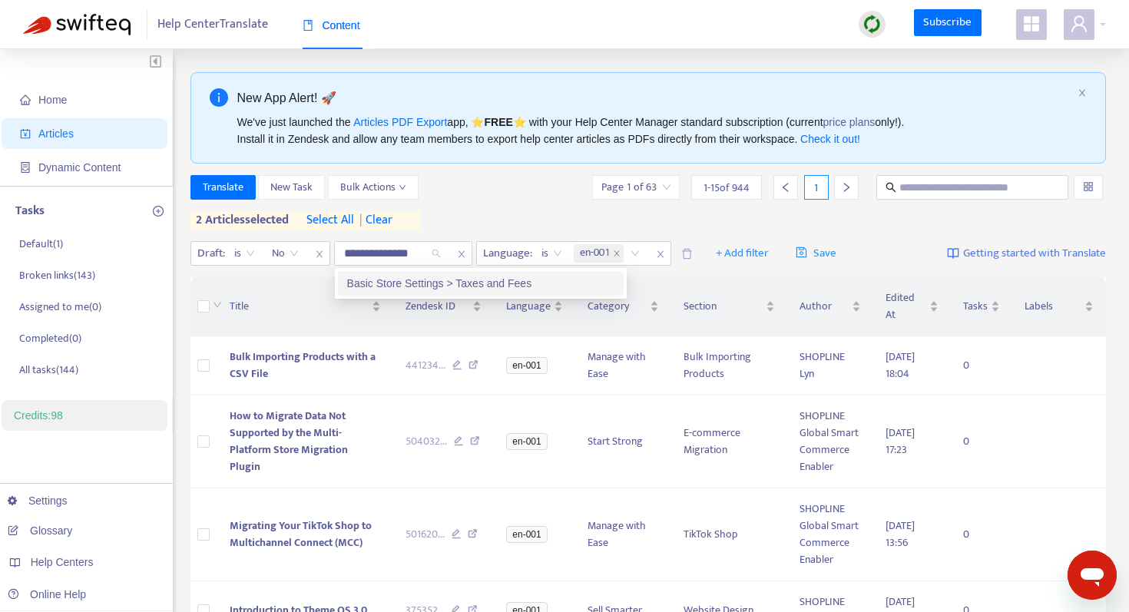 The width and height of the screenshot is (1129, 612). Describe the element at coordinates (303, 365) in the screenshot. I see `span: Bulk Importing Products with a CSV File` at that location.